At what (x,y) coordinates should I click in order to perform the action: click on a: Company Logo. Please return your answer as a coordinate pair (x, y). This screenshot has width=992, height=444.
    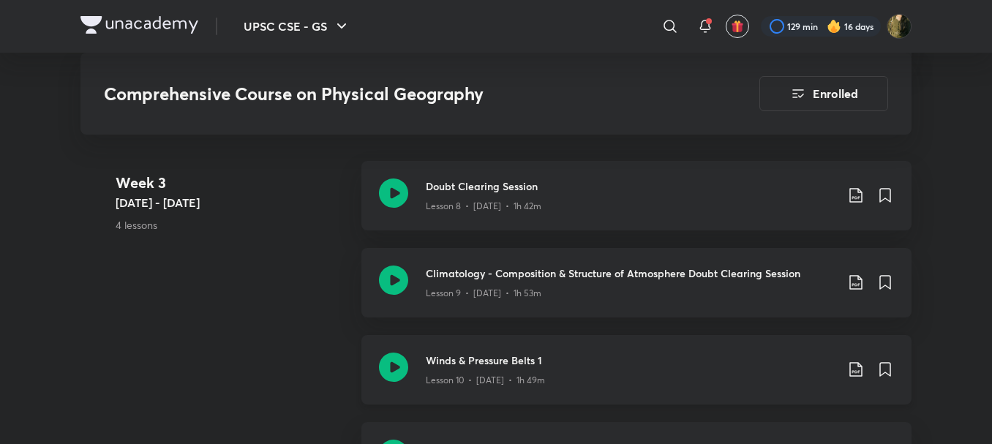
    Looking at the image, I should click on (139, 26).